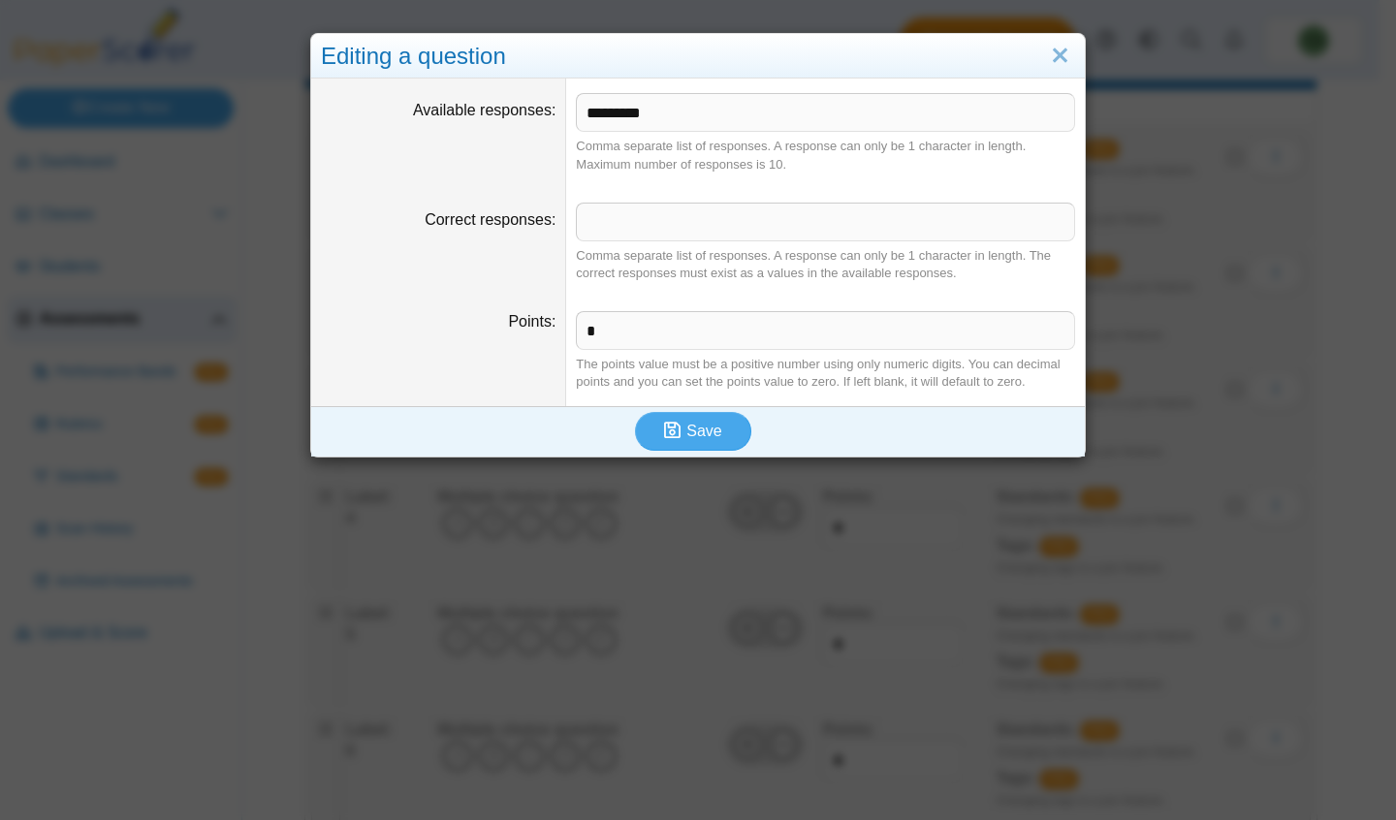 The height and width of the screenshot is (820, 1396). Describe the element at coordinates (693, 431) in the screenshot. I see `button: Save` at that location.